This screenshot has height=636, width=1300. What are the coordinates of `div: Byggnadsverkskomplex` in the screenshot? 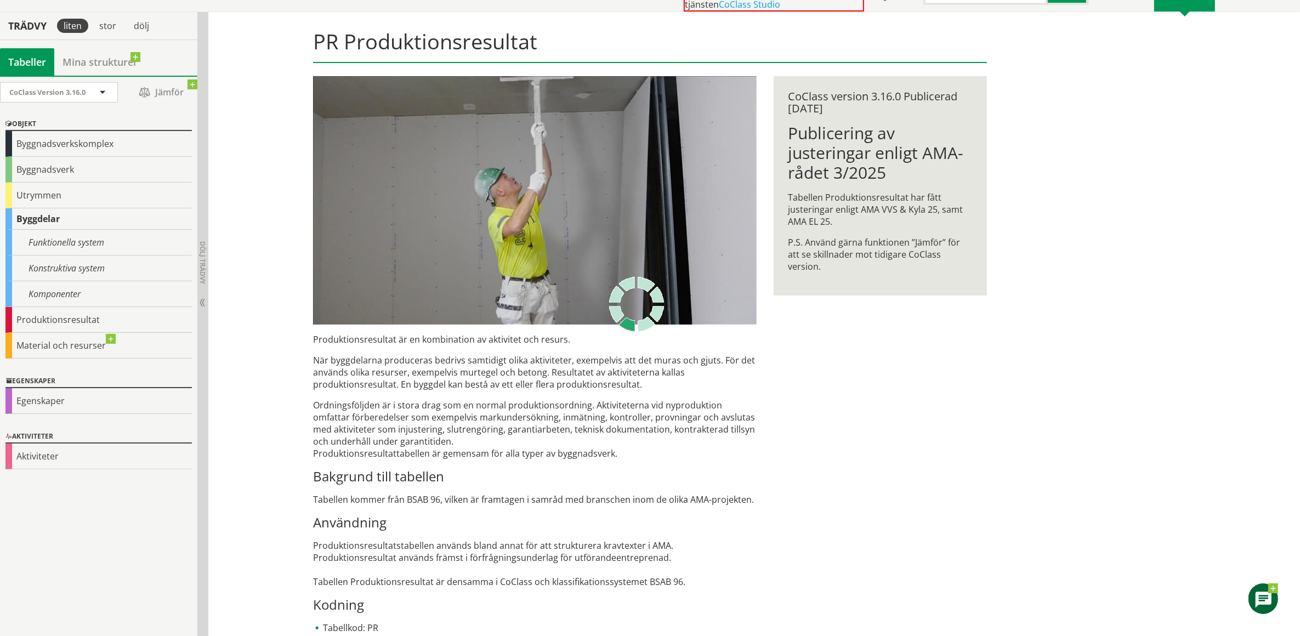 It's located at (99, 144).